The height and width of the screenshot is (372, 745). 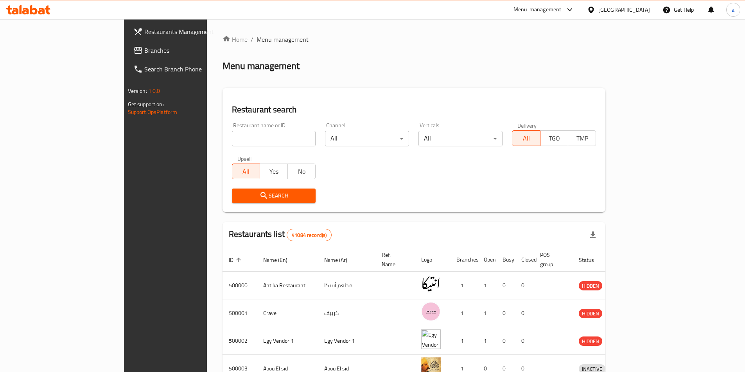 I want to click on span: Ref. Name, so click(x=393, y=260).